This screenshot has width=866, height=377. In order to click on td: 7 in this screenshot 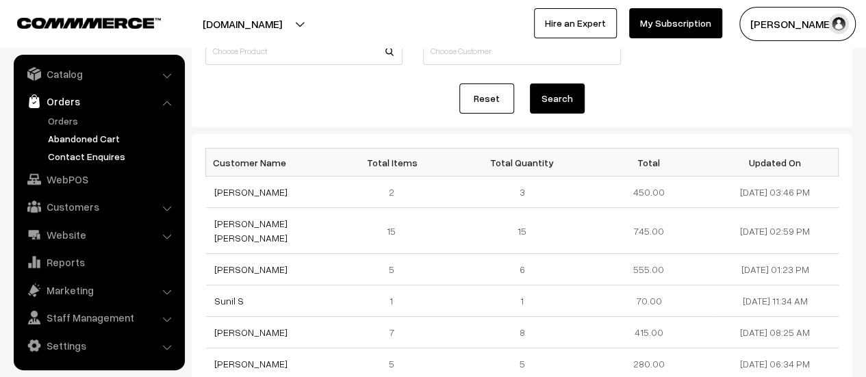, I will do `click(395, 333)`.